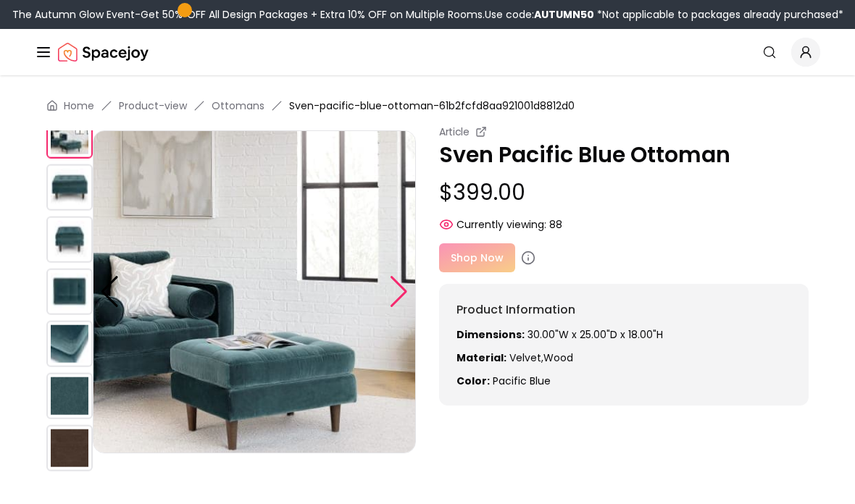 This screenshot has width=855, height=504. What do you see at coordinates (481, 358) in the screenshot?
I see `strong: Material:` at bounding box center [481, 358].